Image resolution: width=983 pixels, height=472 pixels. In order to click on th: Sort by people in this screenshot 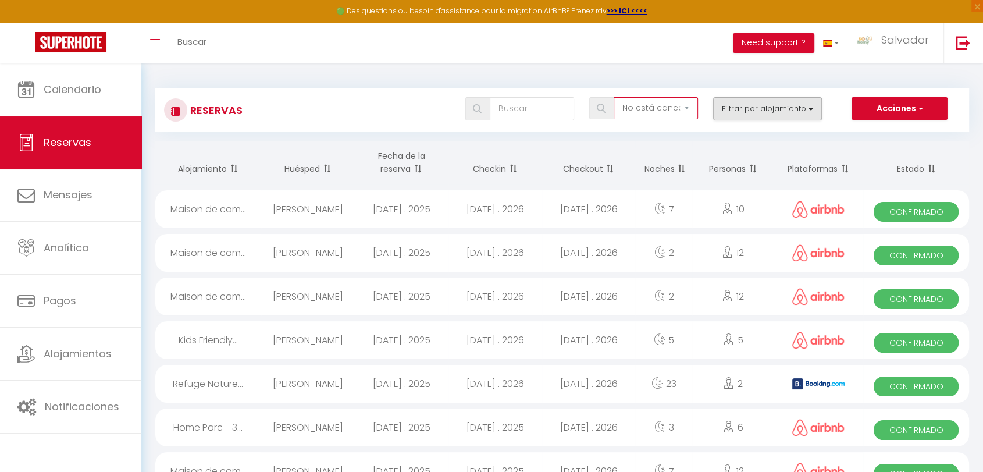, I will do `click(733, 162)`.